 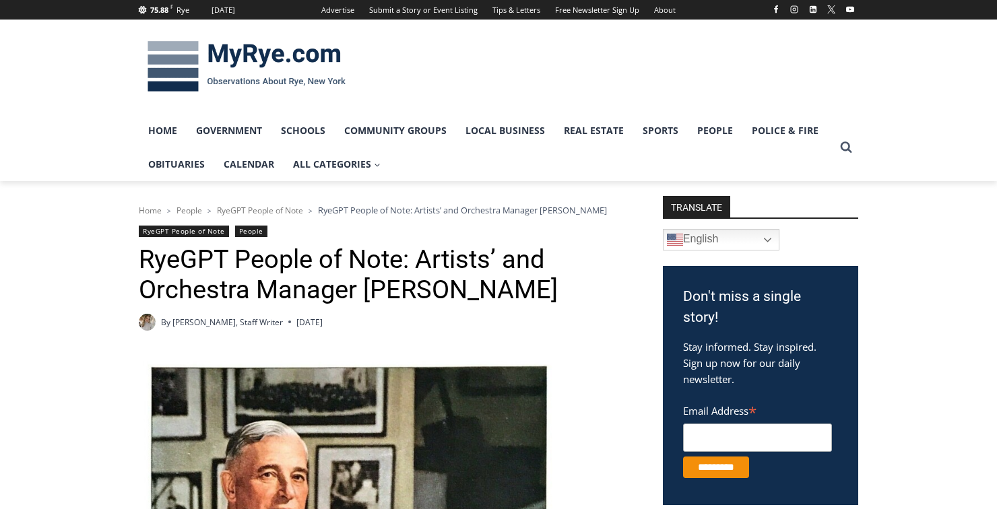 What do you see at coordinates (159, 9) in the screenshot?
I see `span: 75.88` at bounding box center [159, 9].